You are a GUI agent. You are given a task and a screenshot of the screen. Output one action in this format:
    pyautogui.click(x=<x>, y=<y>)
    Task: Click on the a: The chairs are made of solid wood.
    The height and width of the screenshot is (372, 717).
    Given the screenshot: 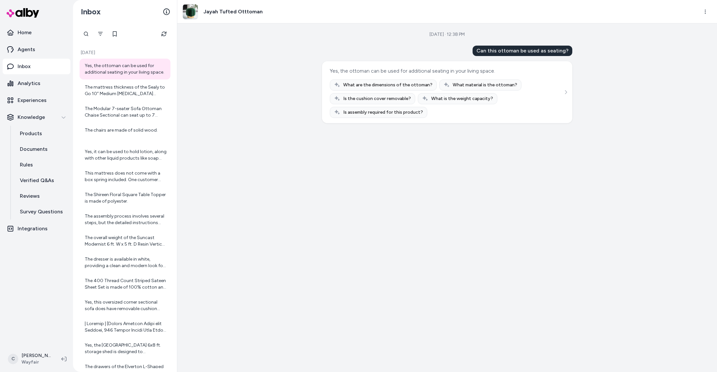 What is the action you would take?
    pyautogui.click(x=125, y=134)
    